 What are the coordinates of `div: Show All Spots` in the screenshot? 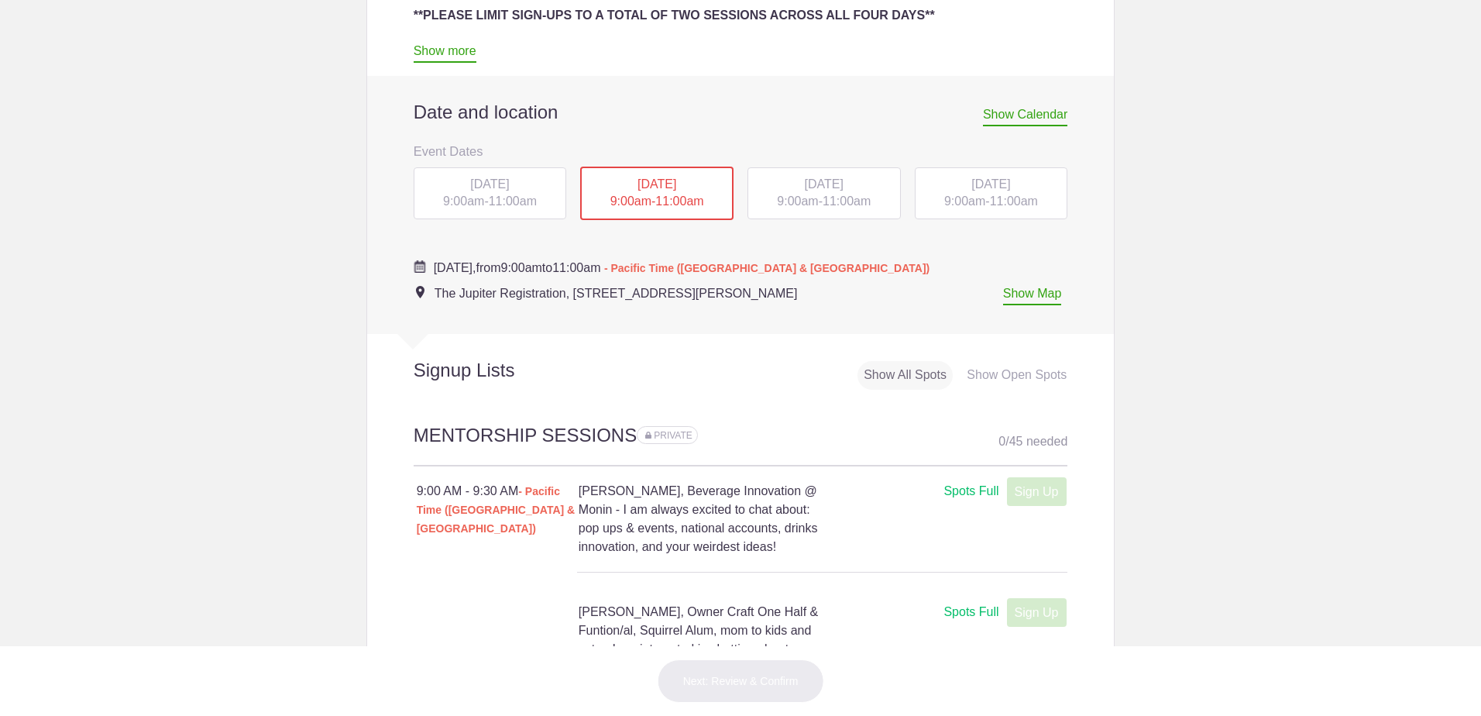 It's located at (905, 375).